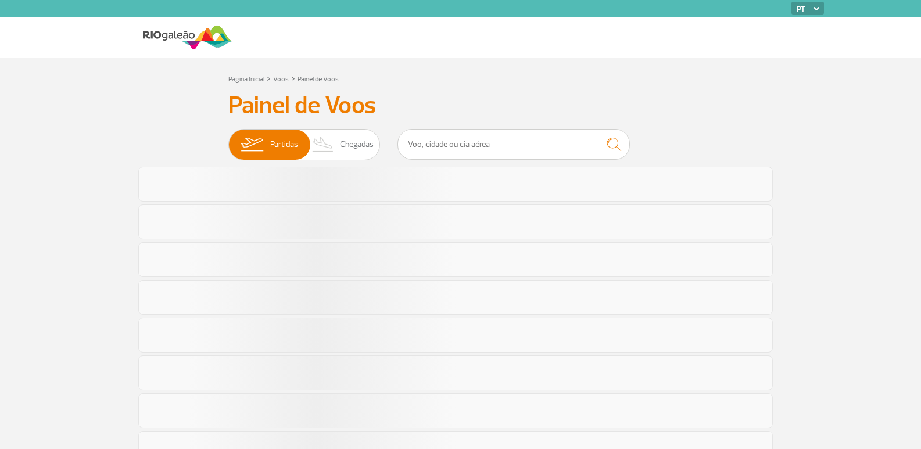 The height and width of the screenshot is (449, 921). I want to click on a: Página Inicial, so click(246, 79).